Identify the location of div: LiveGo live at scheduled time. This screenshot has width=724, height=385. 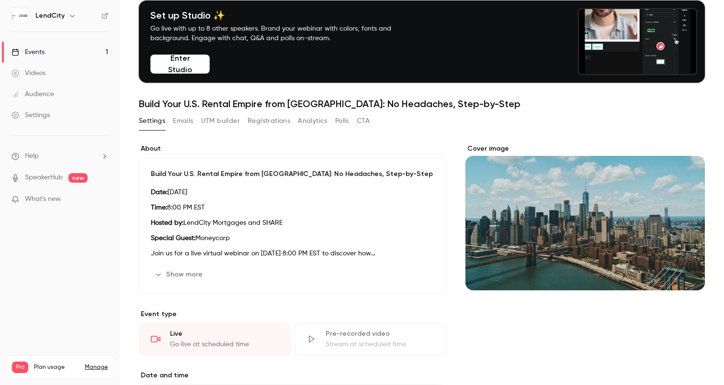
(215, 339).